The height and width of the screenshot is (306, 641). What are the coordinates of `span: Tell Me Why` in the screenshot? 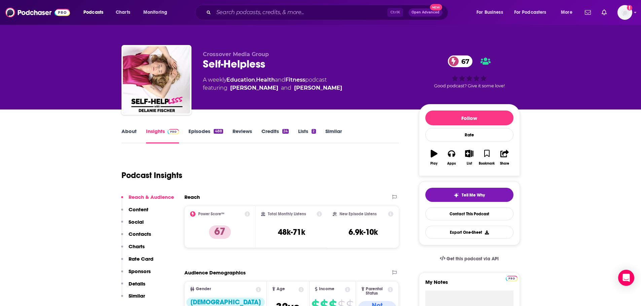 It's located at (473, 195).